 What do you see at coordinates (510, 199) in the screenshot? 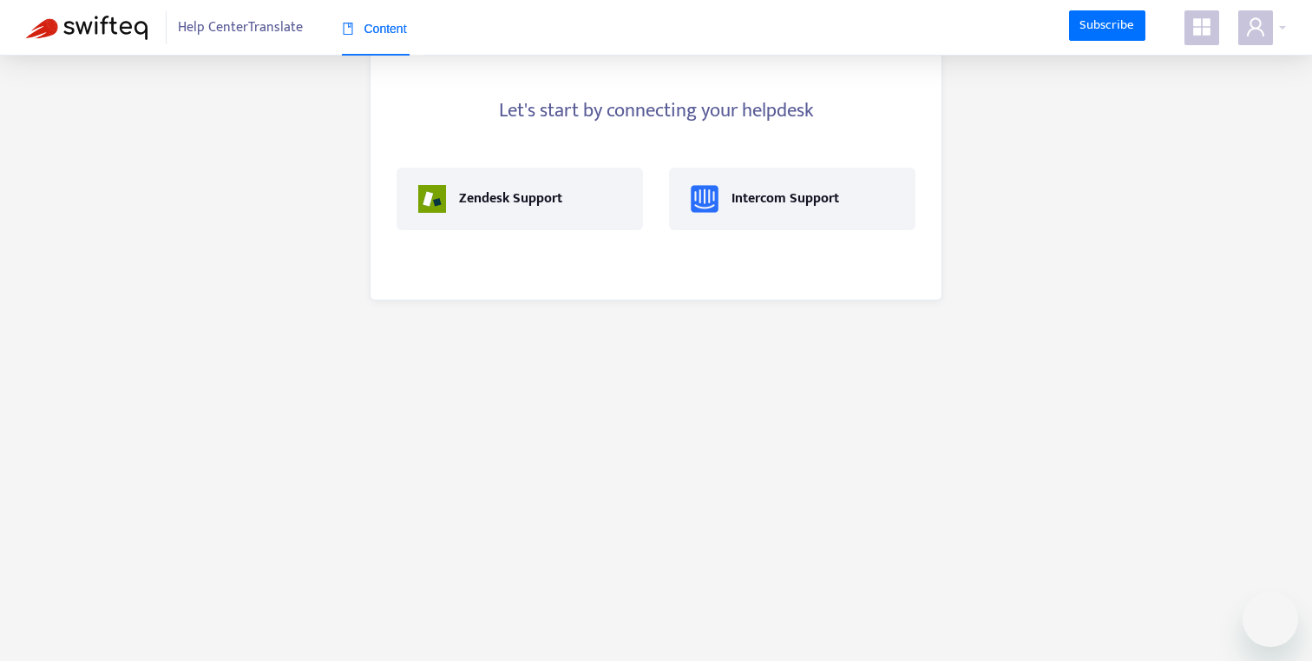
I see `div: Zendesk Support` at bounding box center [510, 199].